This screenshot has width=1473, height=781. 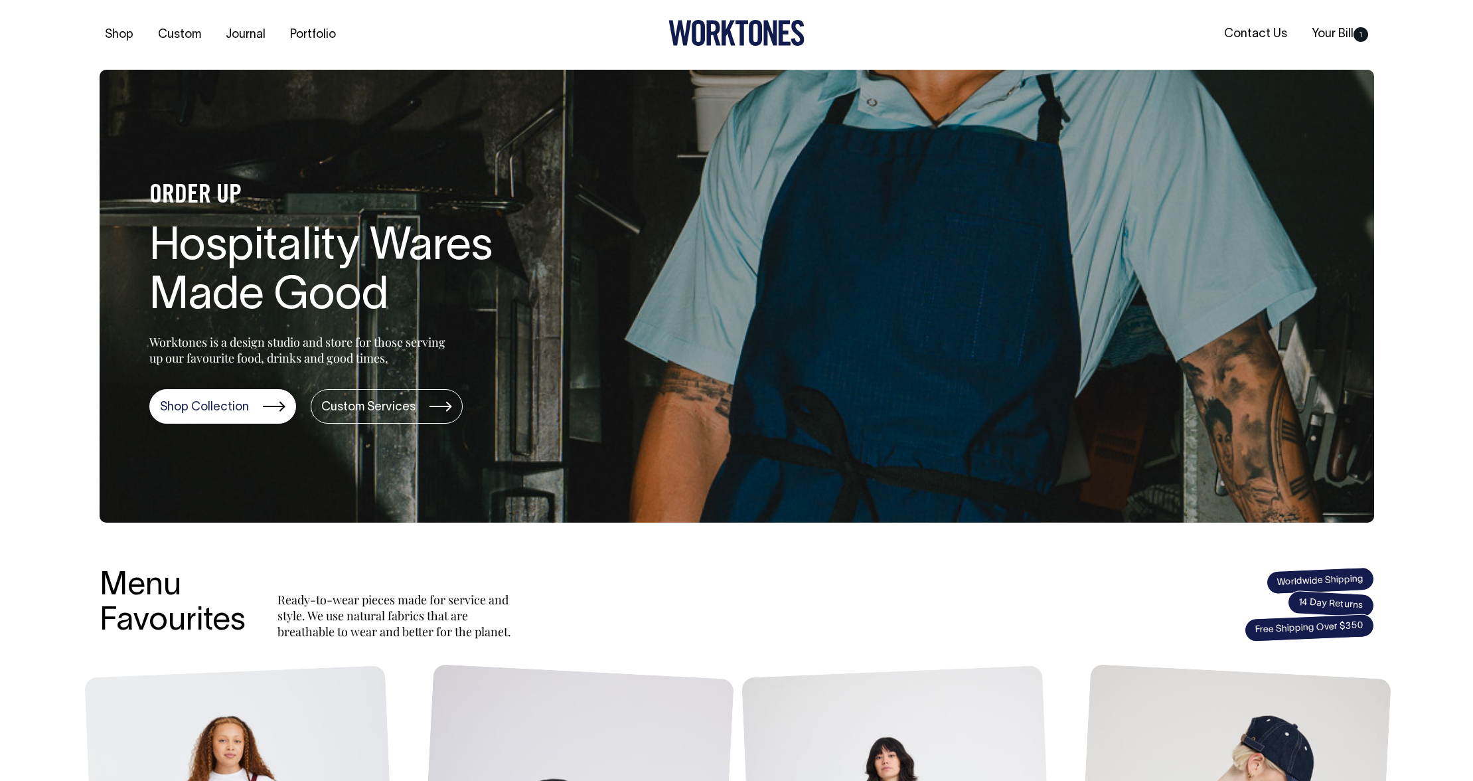 I want to click on a: Shop Collection, so click(x=222, y=406).